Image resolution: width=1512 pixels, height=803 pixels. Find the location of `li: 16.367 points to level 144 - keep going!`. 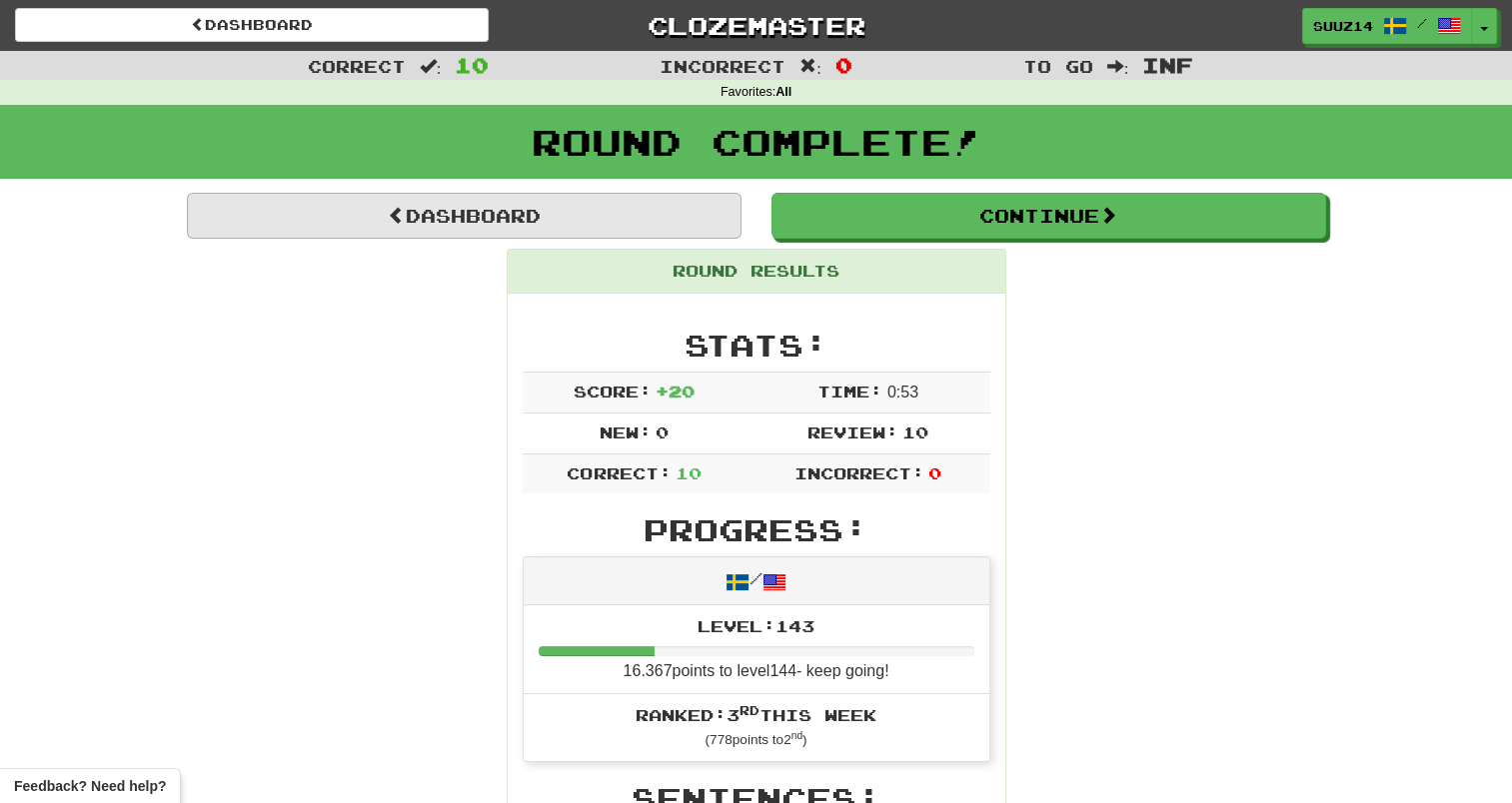

li: 16.367 points to level 144 - keep going! is located at coordinates (756, 650).